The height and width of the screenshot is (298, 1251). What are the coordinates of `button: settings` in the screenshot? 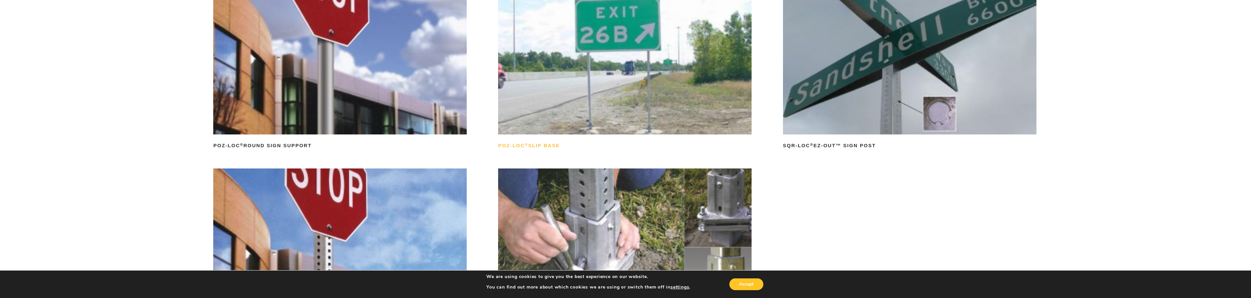 It's located at (680, 287).